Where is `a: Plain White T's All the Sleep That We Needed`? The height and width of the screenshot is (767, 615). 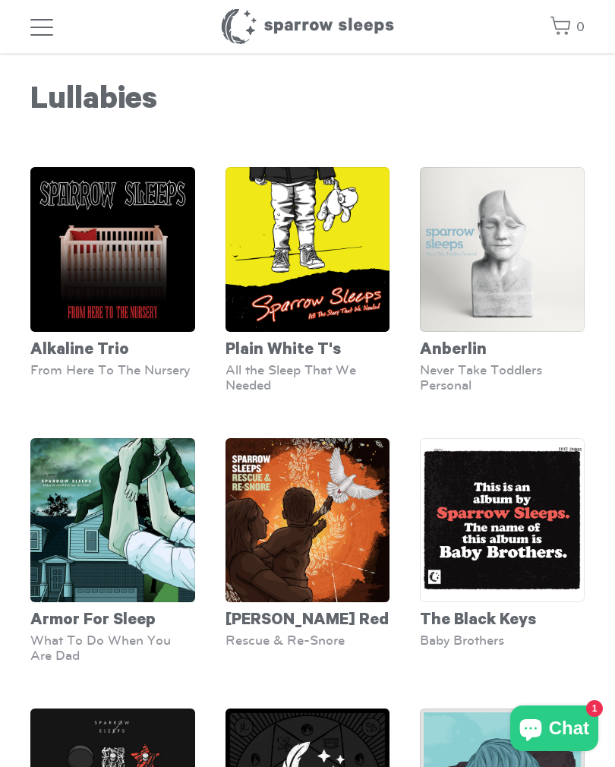
a: Plain White T's All the Sleep That We Needed is located at coordinates (308, 279).